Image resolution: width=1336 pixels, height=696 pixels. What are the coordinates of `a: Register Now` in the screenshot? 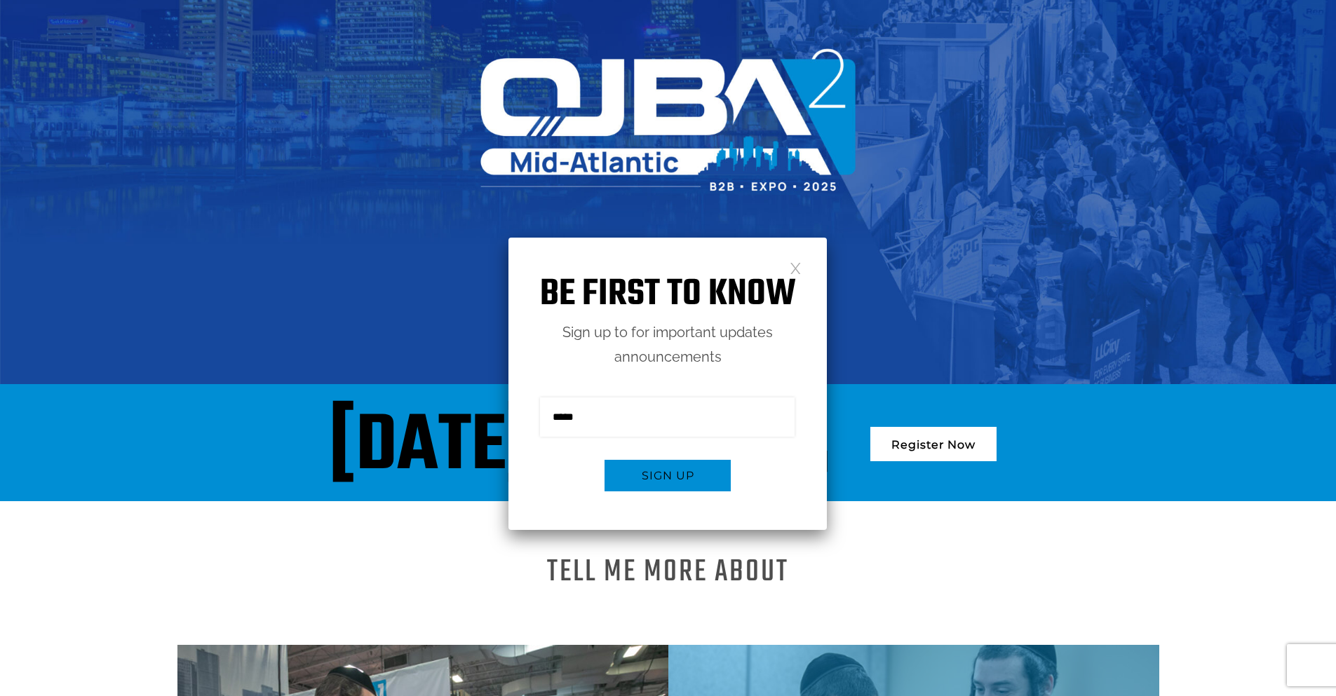 It's located at (933, 444).